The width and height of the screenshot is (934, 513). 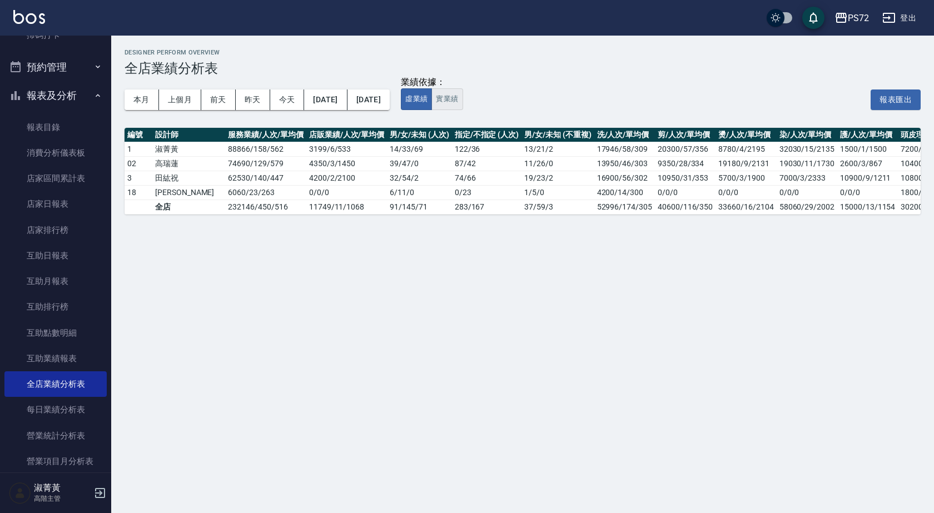 I want to click on th: 護/人次/單均價, so click(x=867, y=135).